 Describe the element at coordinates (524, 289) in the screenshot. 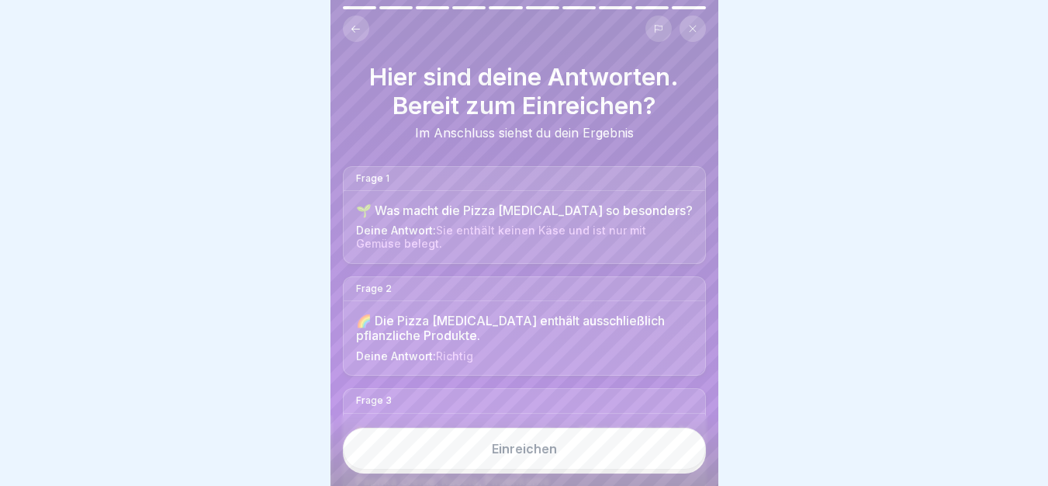

I see `div: Frage 2` at that location.